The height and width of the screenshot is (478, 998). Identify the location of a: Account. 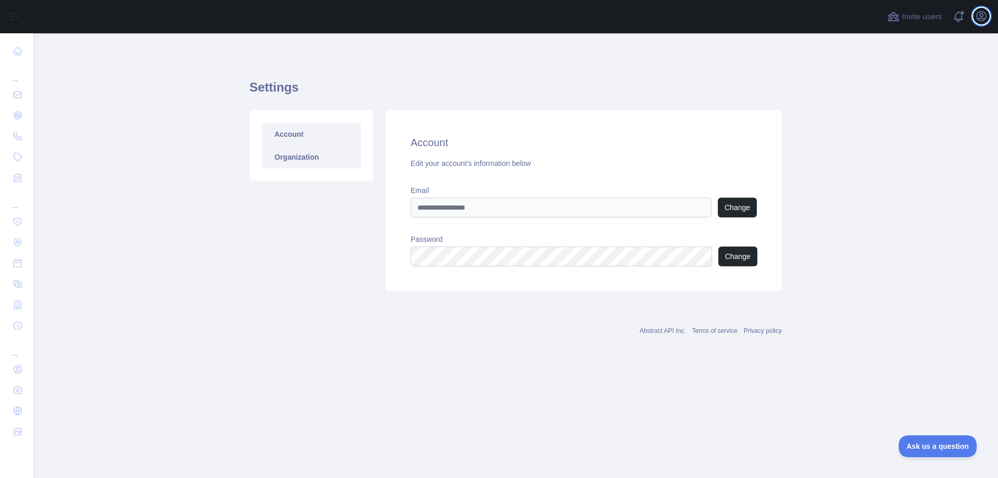
(311, 134).